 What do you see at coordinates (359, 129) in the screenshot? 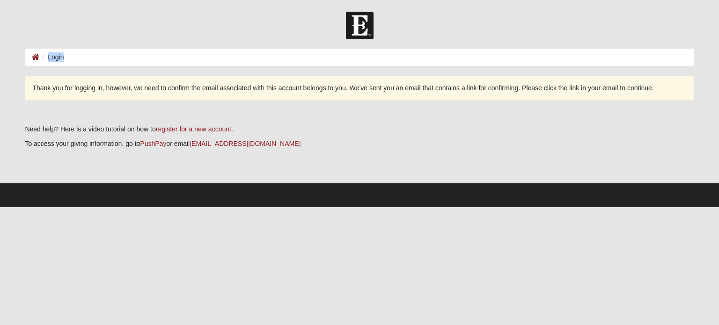
I see `p: Need help? Here is a video tutorial on how to .` at bounding box center [359, 129].